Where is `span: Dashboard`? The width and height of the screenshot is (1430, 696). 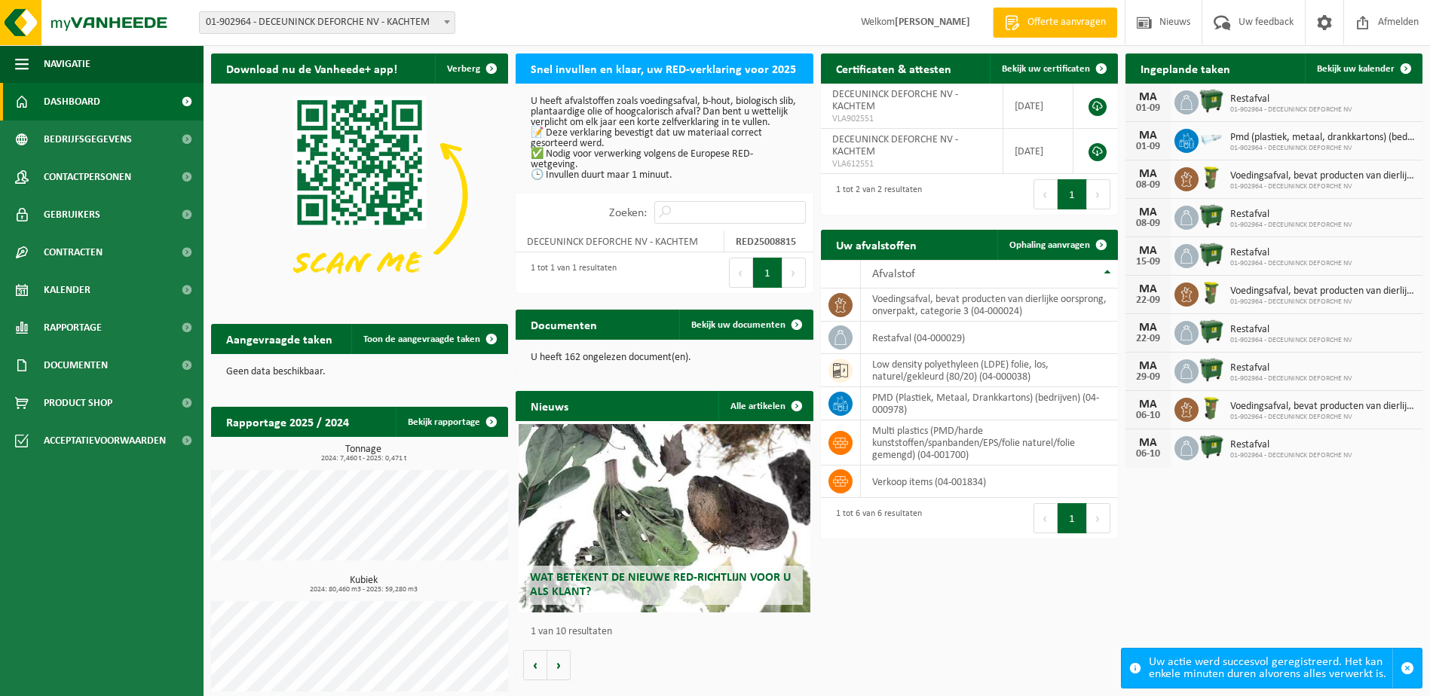
span: Dashboard is located at coordinates (72, 102).